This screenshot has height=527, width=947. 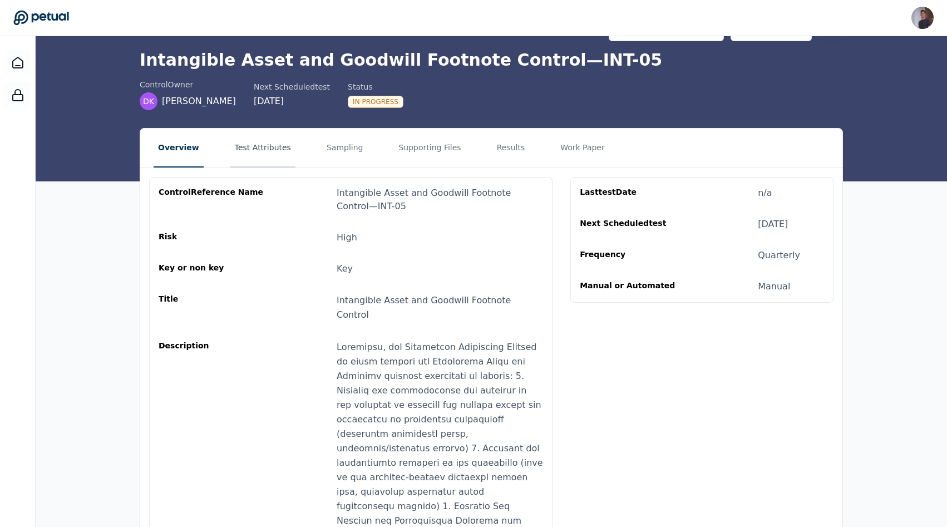 I want to click on div: Manual, so click(x=774, y=286).